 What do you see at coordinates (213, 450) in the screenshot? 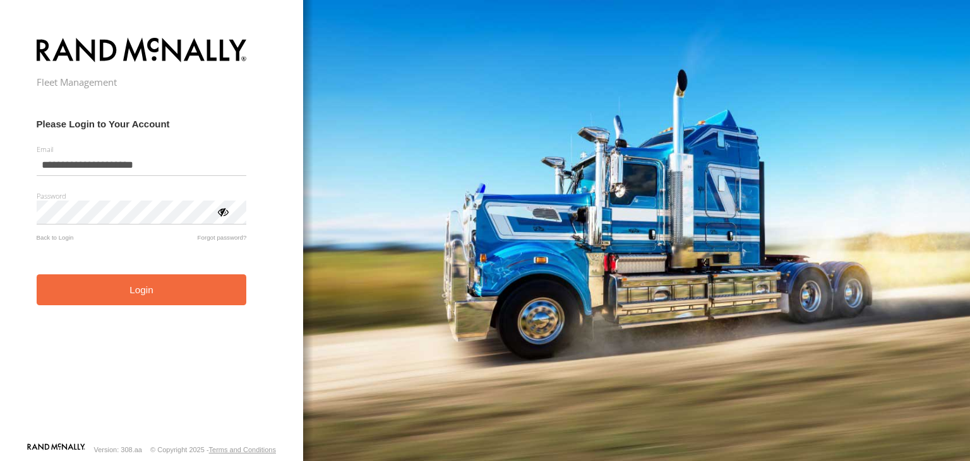
I see `div: © Copyright 2025 -` at bounding box center [213, 450].